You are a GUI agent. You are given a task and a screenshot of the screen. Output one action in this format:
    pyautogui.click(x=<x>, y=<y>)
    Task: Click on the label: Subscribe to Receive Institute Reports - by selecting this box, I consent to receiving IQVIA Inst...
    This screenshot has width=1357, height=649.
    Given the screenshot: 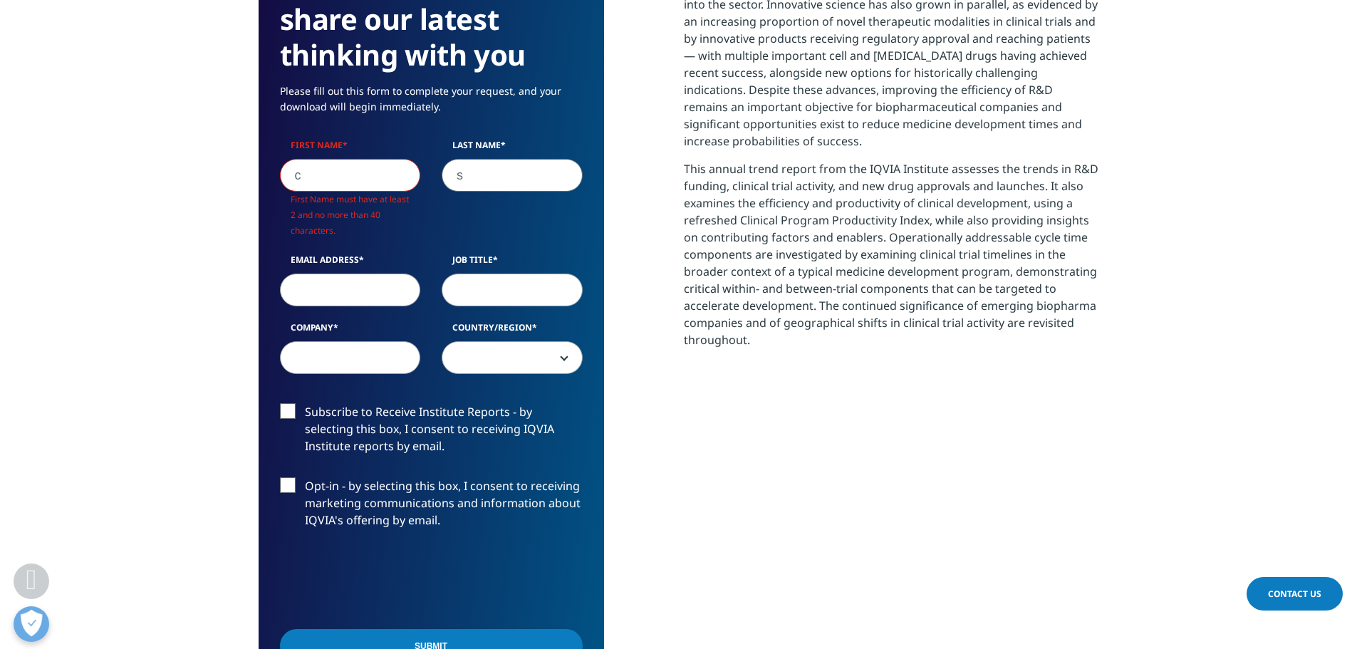 What is the action you would take?
    pyautogui.click(x=431, y=432)
    